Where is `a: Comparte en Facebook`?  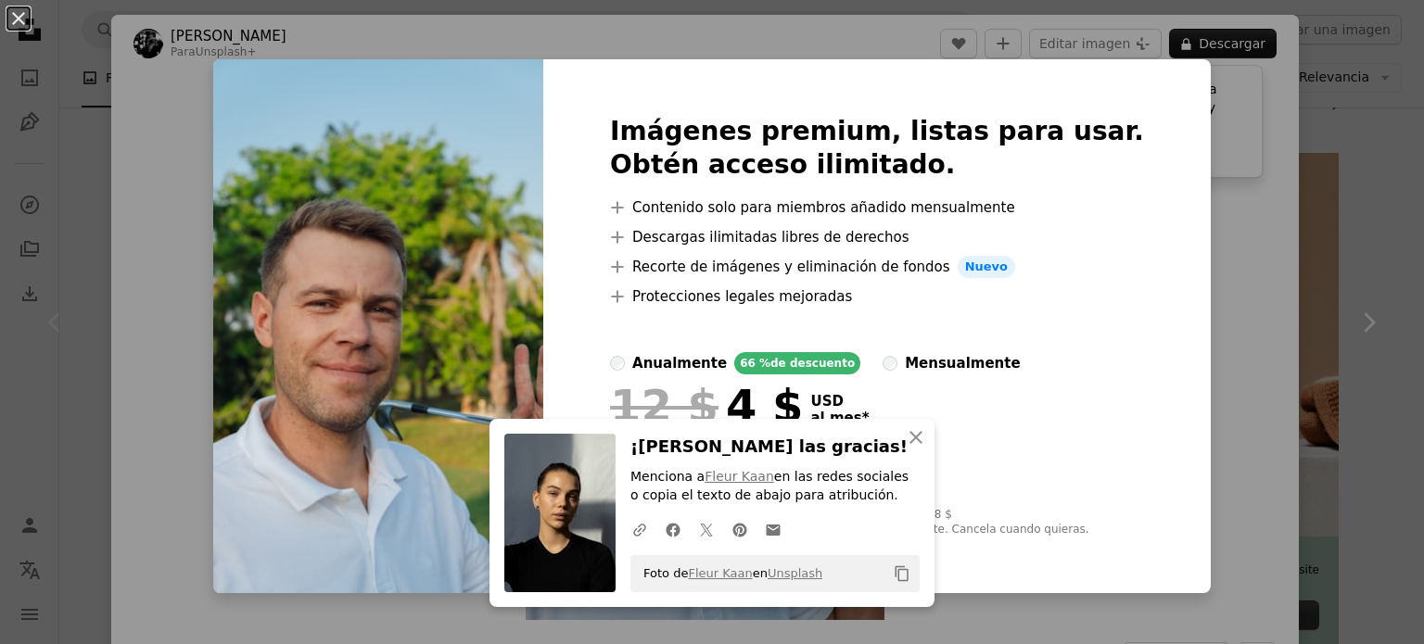 a: Comparte en Facebook is located at coordinates (673, 529).